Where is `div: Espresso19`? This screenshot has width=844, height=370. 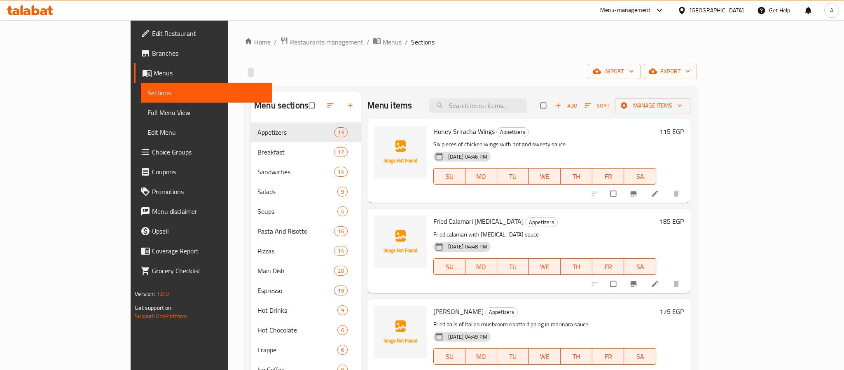
div: Espresso19 is located at coordinates (306, 290).